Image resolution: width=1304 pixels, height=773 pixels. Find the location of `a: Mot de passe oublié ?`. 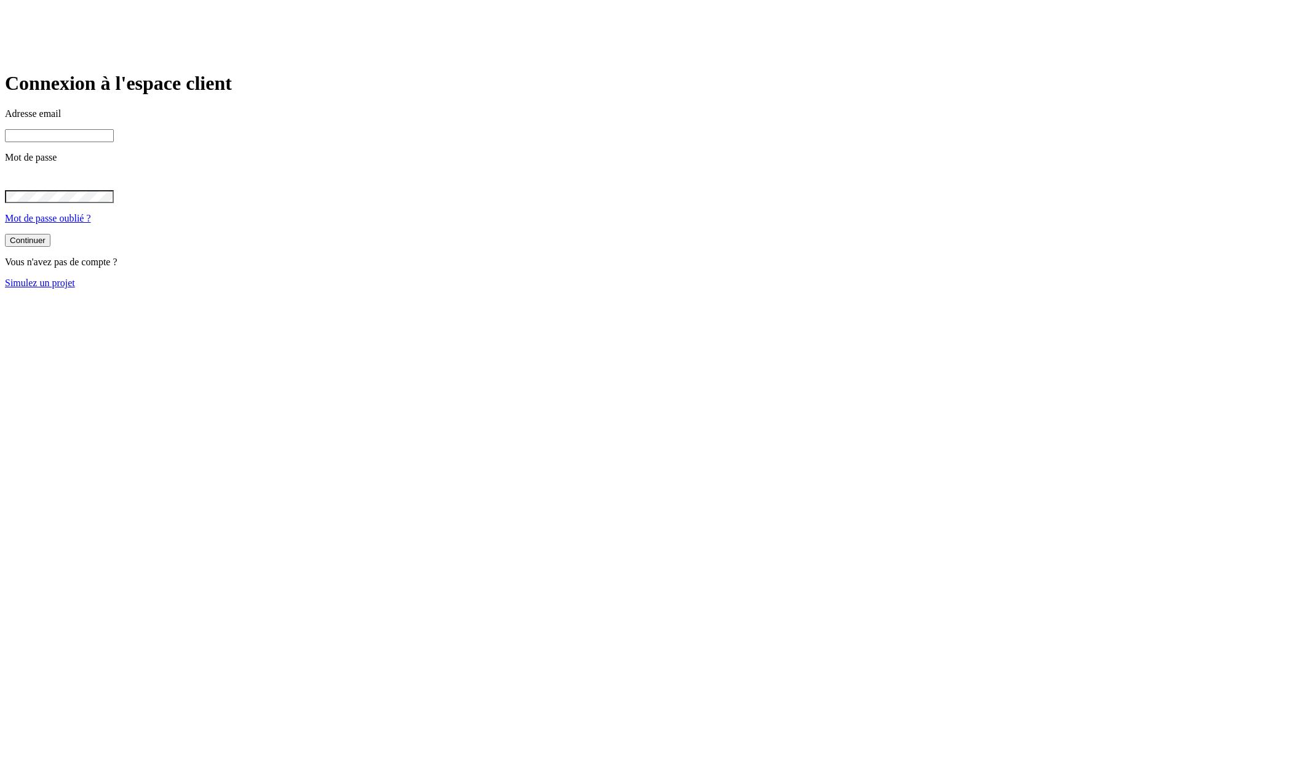

a: Mot de passe oublié ? is located at coordinates (48, 218).